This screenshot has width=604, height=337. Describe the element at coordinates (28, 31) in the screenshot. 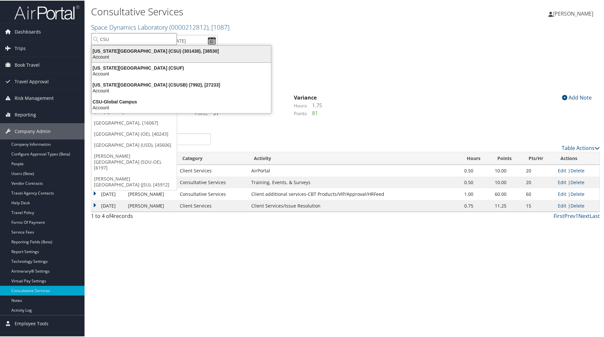

I see `span: Dashboards` at that location.